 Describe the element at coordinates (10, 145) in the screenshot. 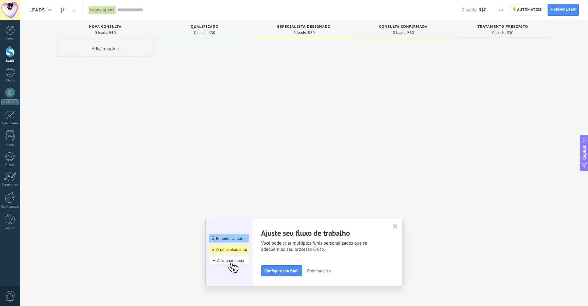

I see `div: Listas` at that location.